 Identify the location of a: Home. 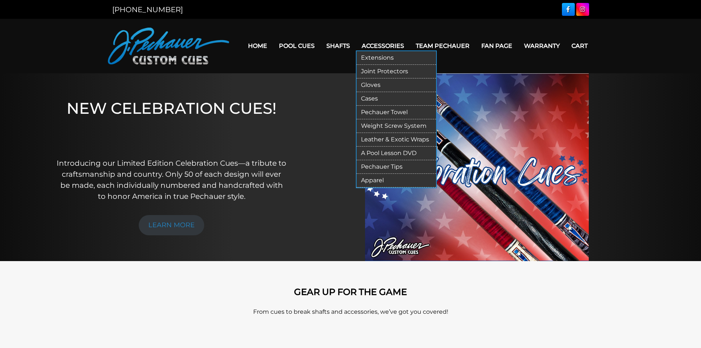
(258, 46).